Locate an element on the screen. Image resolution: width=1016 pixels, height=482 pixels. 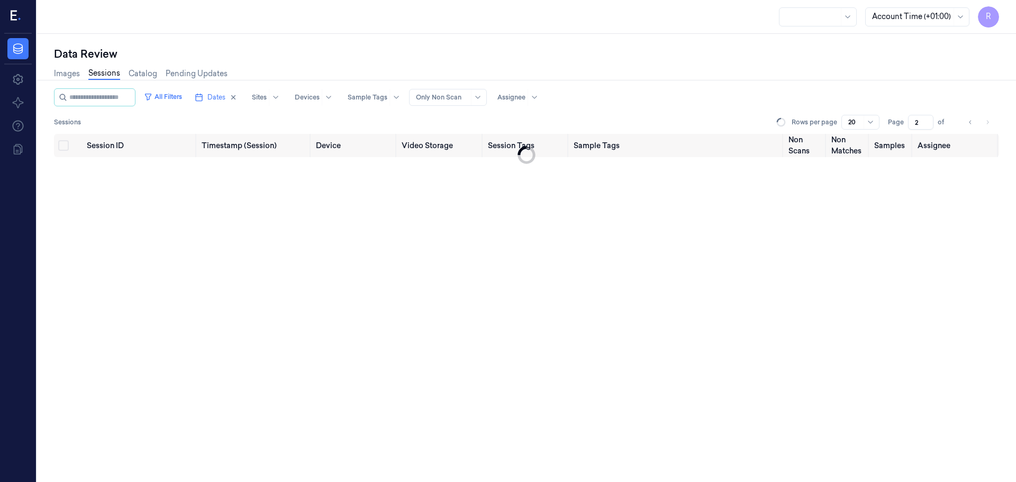
span: R is located at coordinates (988, 17).